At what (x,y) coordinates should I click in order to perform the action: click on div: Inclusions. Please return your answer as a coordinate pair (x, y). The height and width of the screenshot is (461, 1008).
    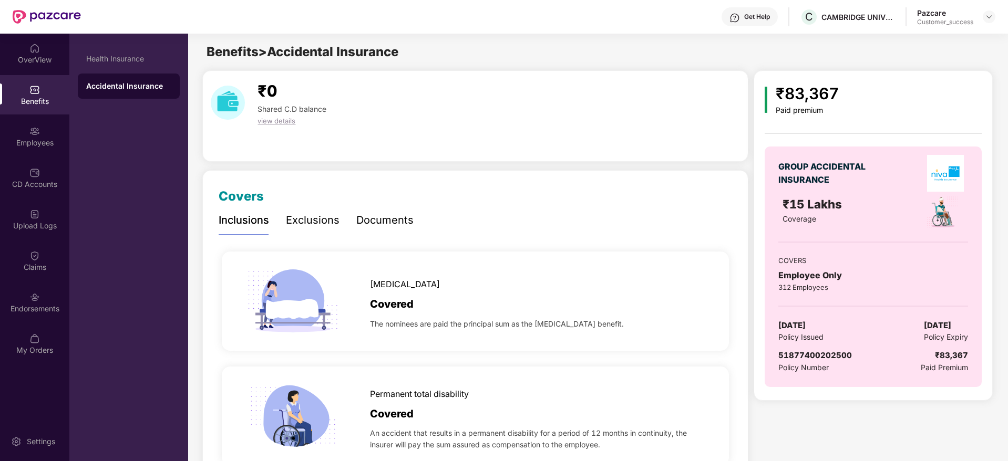
    Looking at the image, I should click on (244, 220).